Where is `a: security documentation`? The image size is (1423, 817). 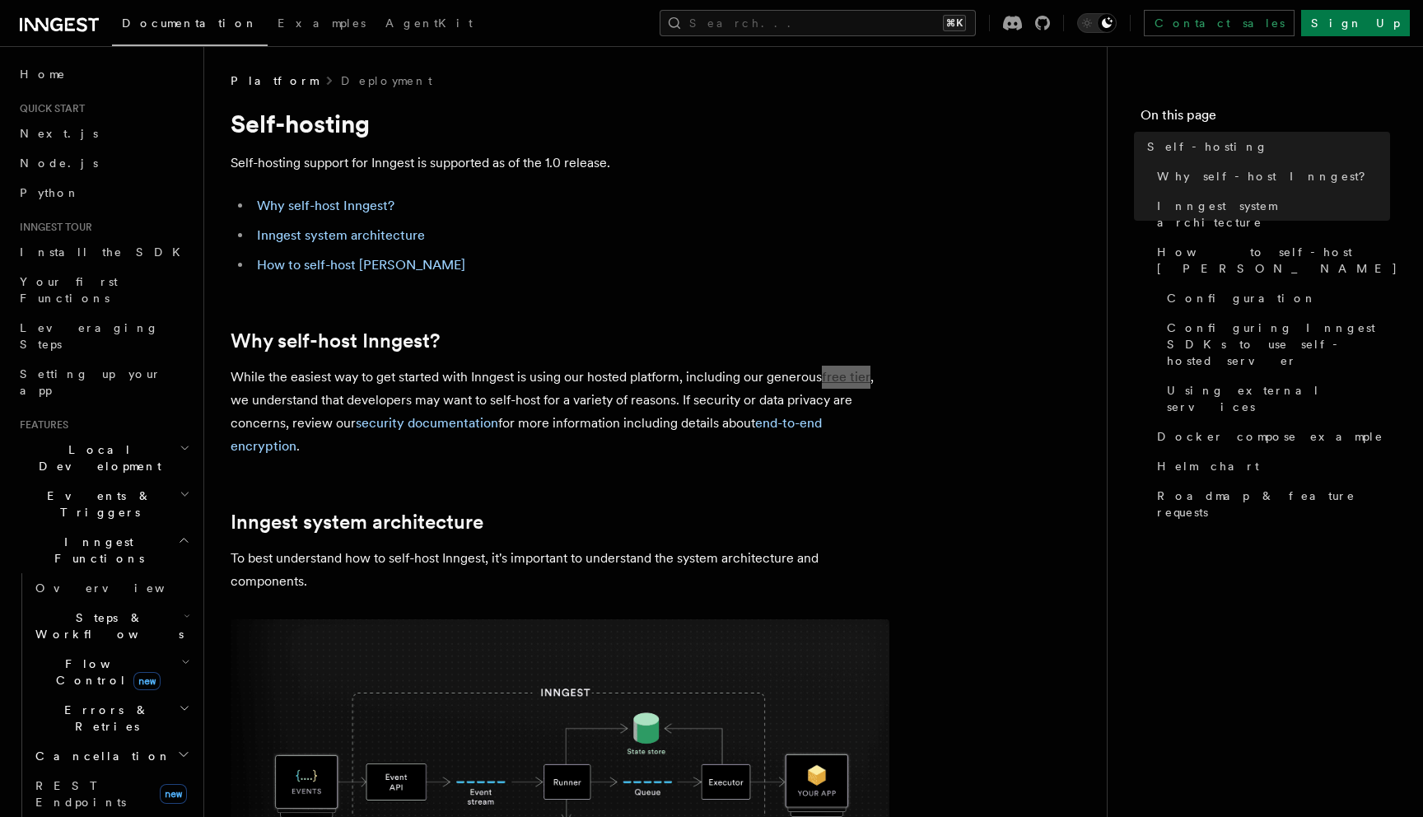
a: security documentation is located at coordinates (427, 423).